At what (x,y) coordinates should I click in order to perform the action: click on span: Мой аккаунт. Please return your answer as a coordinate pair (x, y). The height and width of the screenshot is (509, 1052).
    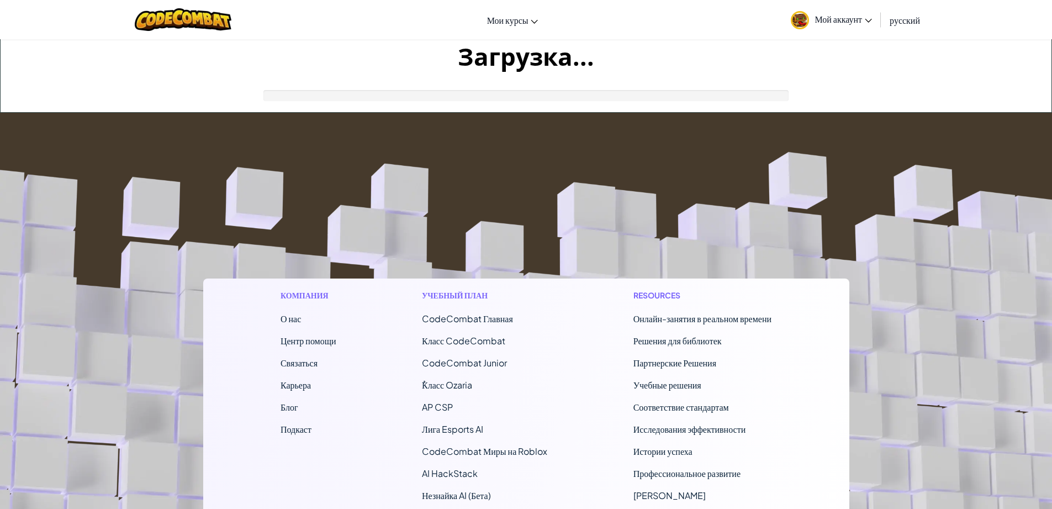
    Looking at the image, I should click on (843, 19).